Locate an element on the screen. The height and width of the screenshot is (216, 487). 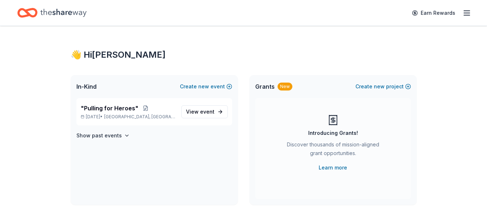
button: Createnewproject is located at coordinates (383, 87).